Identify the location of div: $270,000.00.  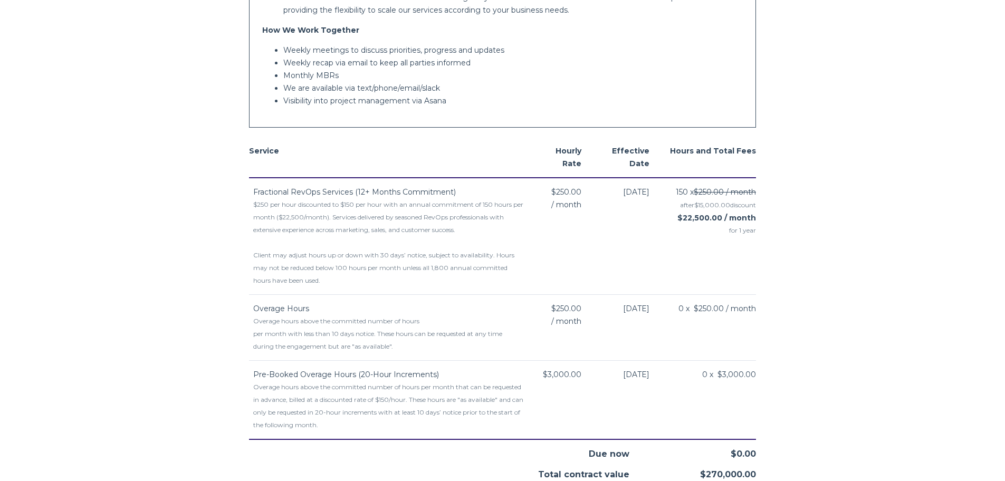
(692, 470).